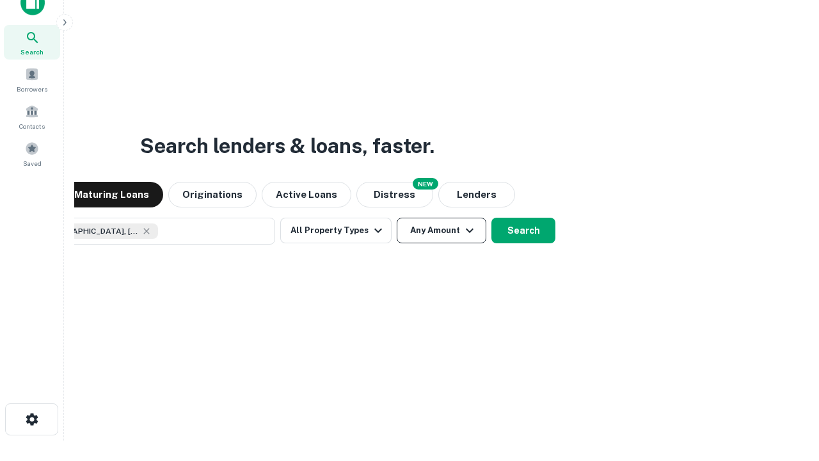  Describe the element at coordinates (787, 389) in the screenshot. I see `div: Chat Widget` at that location.